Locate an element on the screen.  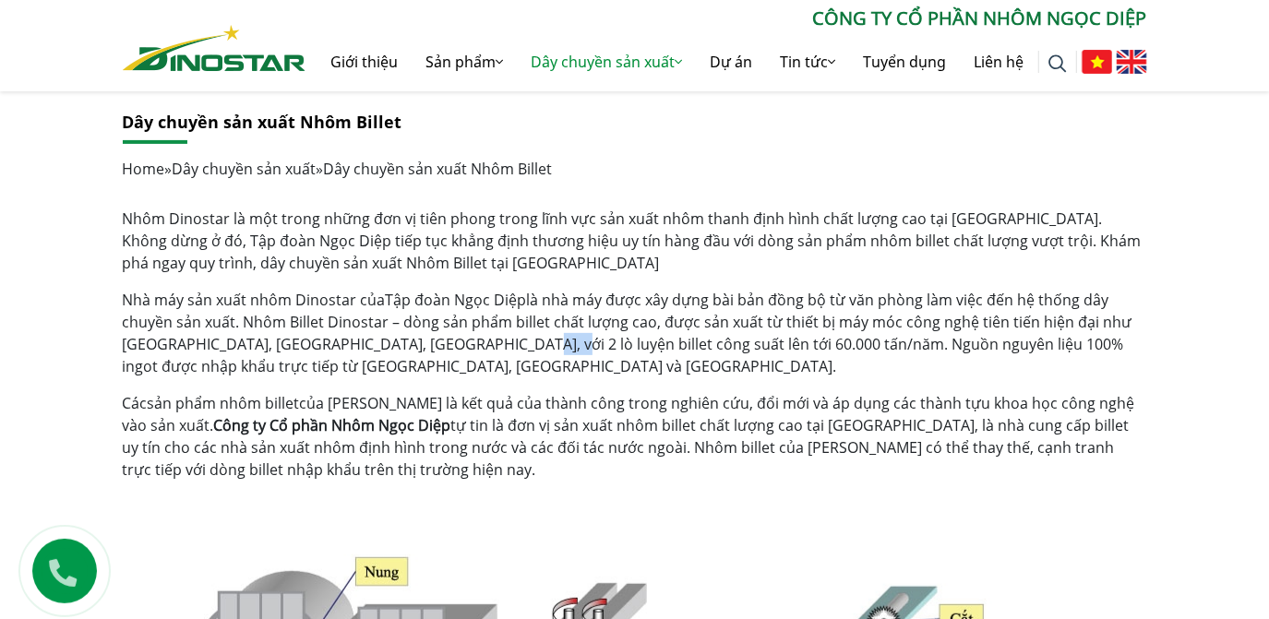
p: Nhà máy sản xuất nhôm Dinostar của là nhà máy được xây dựng bài bản đồng bộ từ văn phòng làm việc... is located at coordinates (635, 333).